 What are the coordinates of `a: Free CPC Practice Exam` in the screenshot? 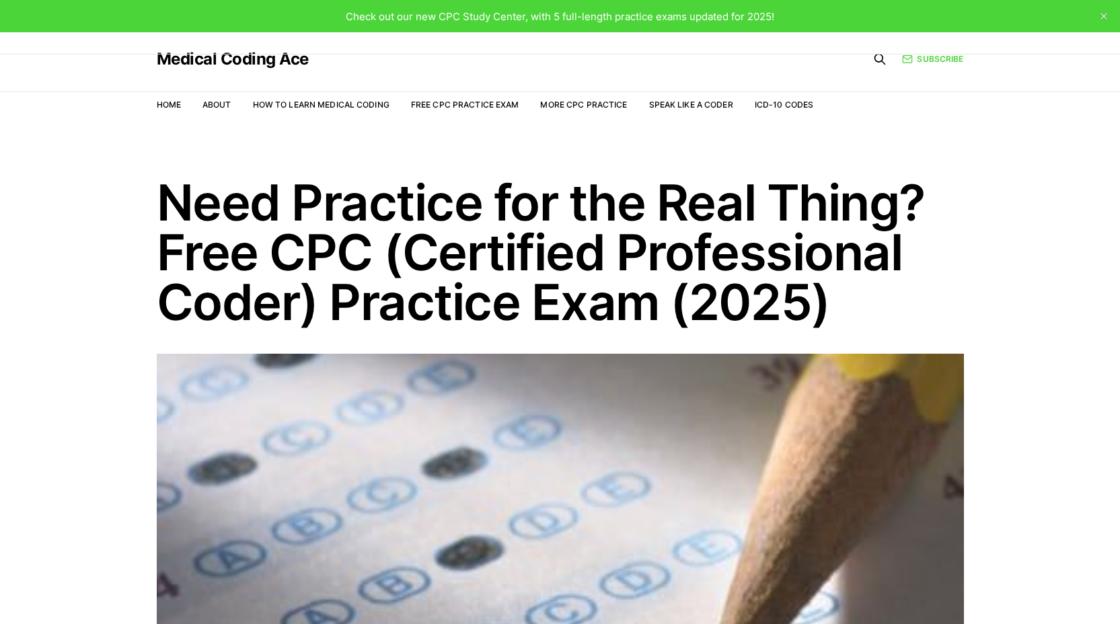 It's located at (465, 104).